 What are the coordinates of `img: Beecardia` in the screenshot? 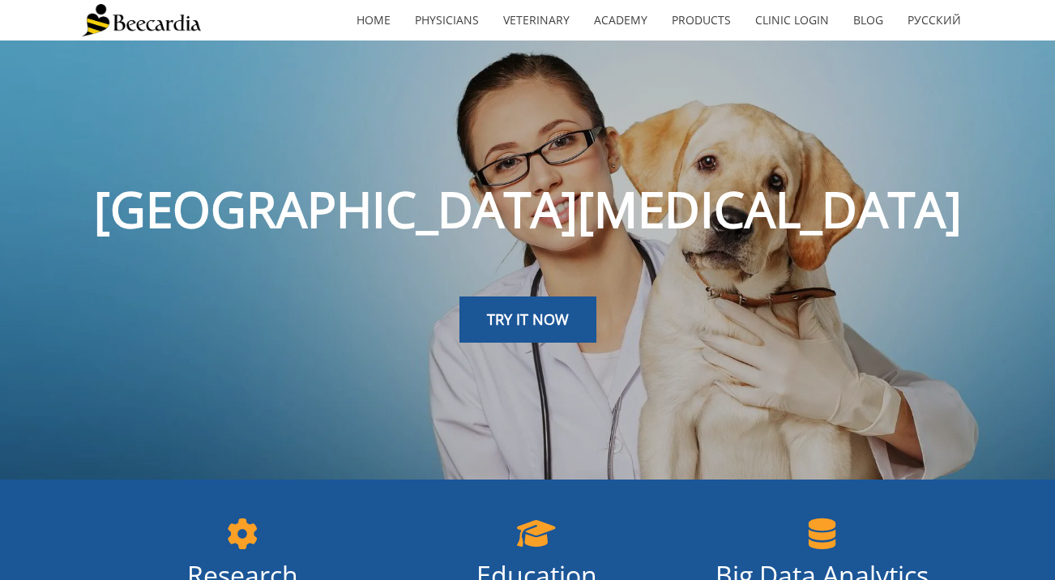 It's located at (141, 20).